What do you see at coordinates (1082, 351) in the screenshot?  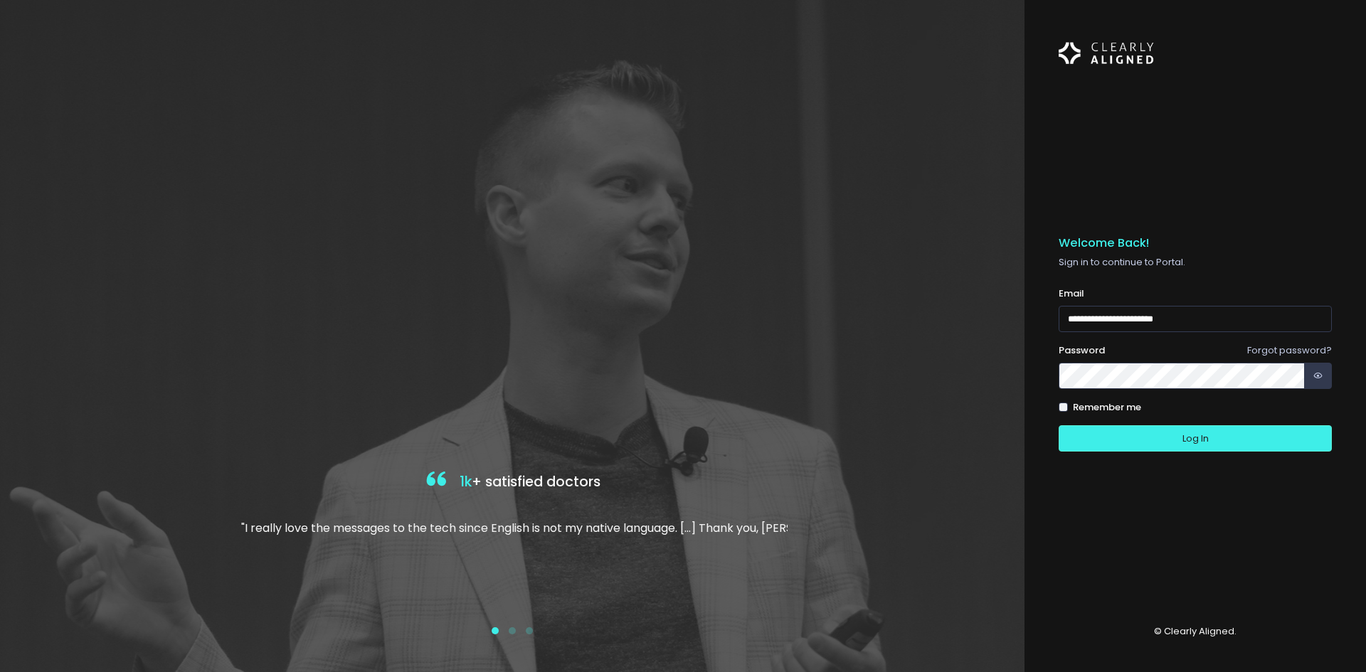 I see `label: Password` at bounding box center [1082, 351].